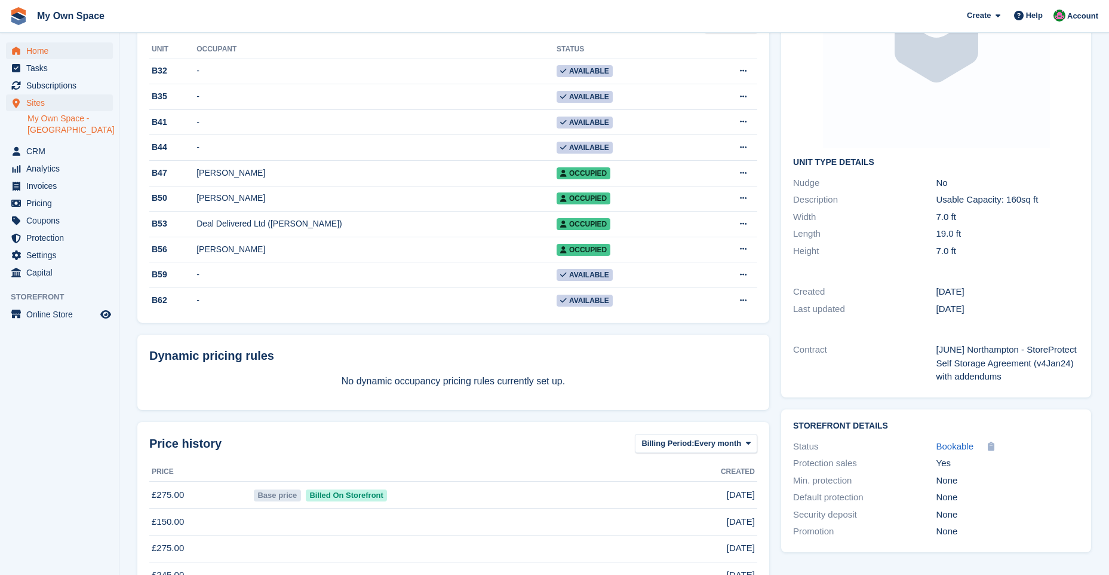  What do you see at coordinates (62, 186) in the screenshot?
I see `span: Invoices` at bounding box center [62, 186].